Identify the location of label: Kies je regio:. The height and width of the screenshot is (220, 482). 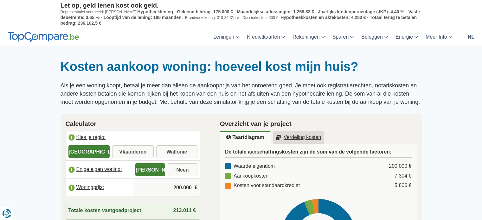
(133, 138).